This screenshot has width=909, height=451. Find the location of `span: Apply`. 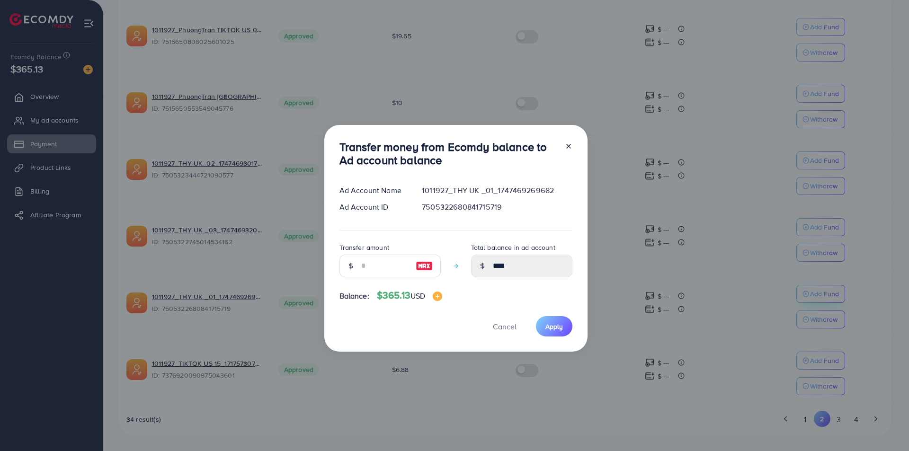

span: Apply is located at coordinates (554, 327).